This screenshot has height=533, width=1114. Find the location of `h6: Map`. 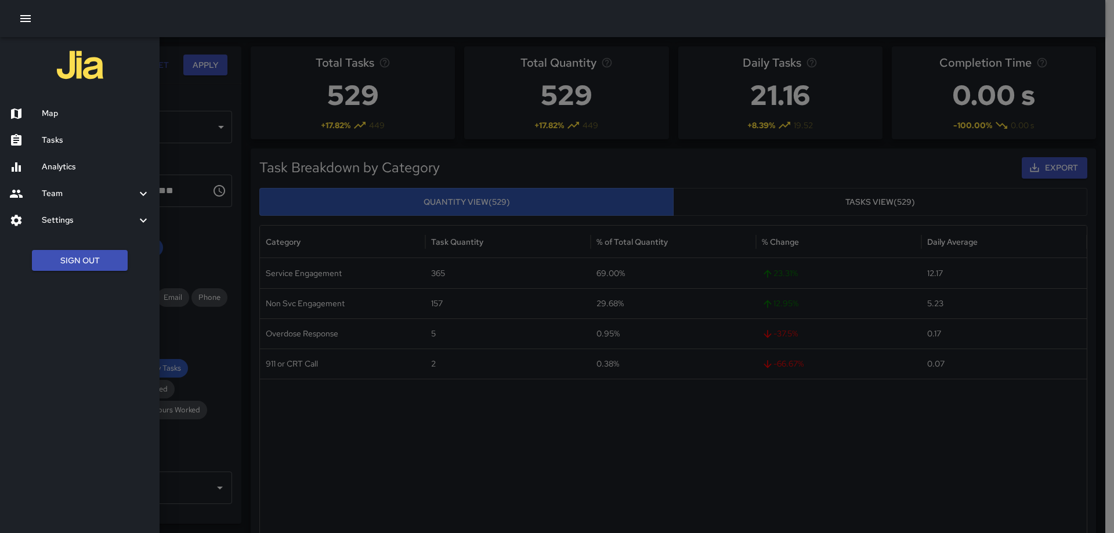

h6: Map is located at coordinates (96, 114).